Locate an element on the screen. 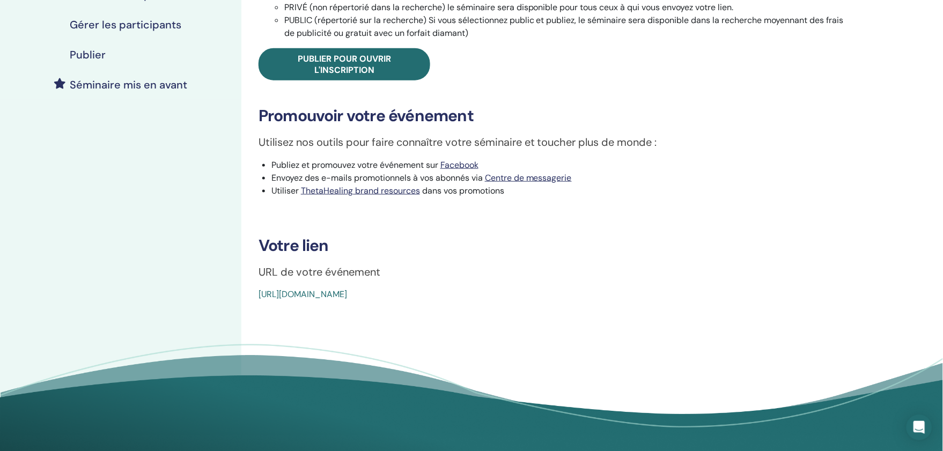 Image resolution: width=943 pixels, height=451 pixels. h3: Promouvoir votre événement is located at coordinates (556, 116).